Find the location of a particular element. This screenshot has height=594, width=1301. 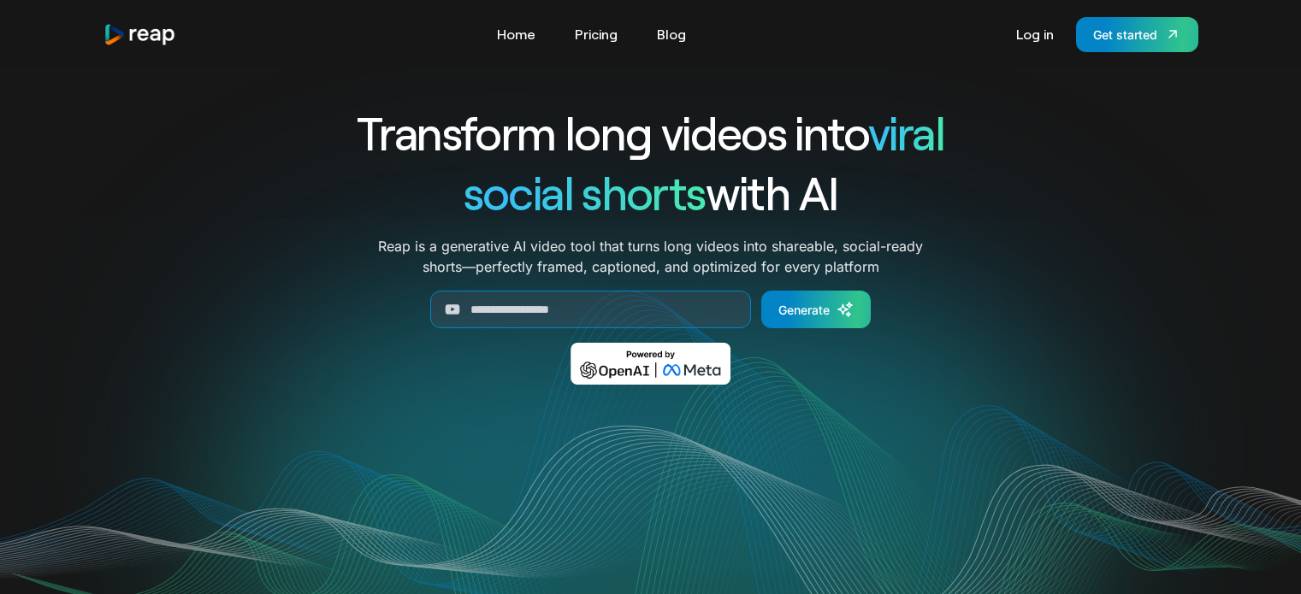

a: Blog is located at coordinates (671, 34).